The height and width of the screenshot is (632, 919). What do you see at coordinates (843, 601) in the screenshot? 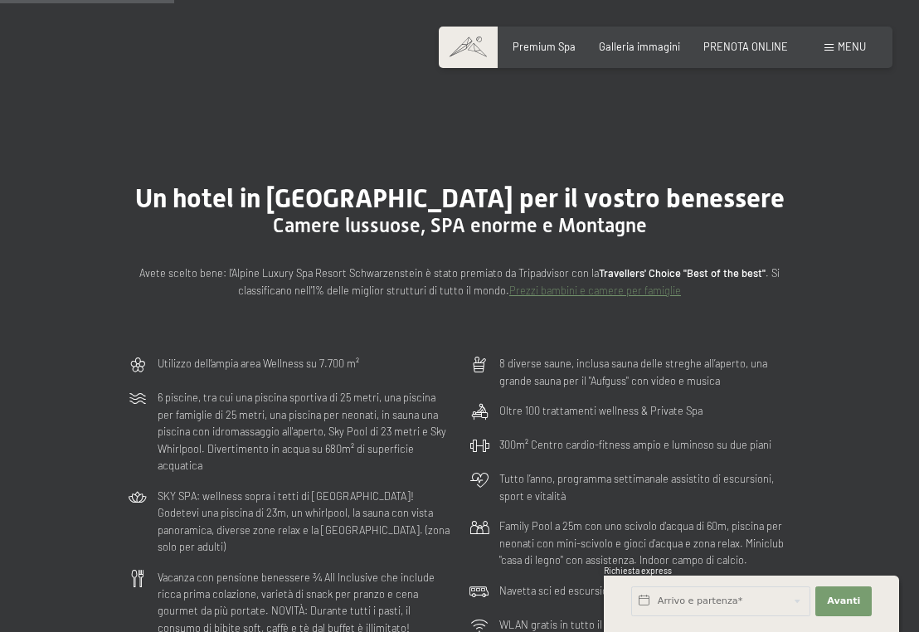
I see `span: Avanti` at bounding box center [843, 601].